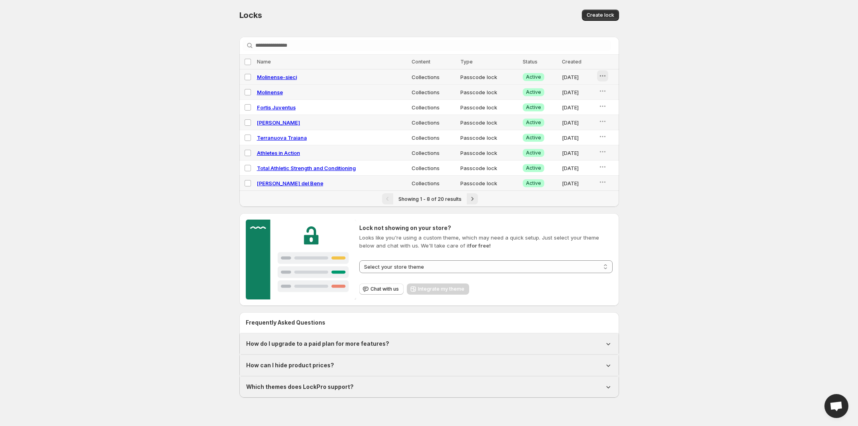 This screenshot has width=858, height=426. I want to click on button: Chat with us, so click(381, 289).